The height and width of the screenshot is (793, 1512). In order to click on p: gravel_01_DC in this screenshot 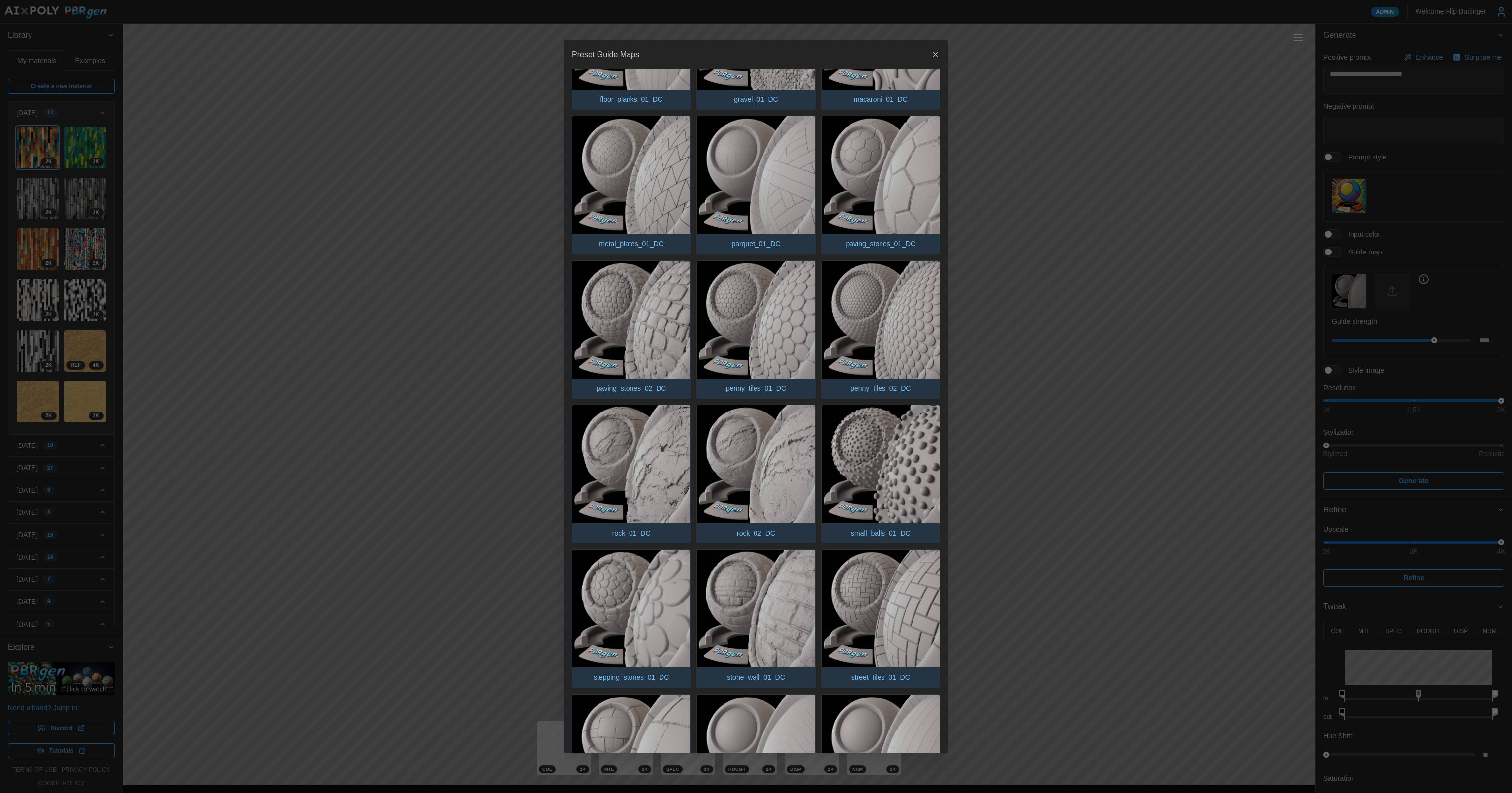, I will do `click(756, 99)`.